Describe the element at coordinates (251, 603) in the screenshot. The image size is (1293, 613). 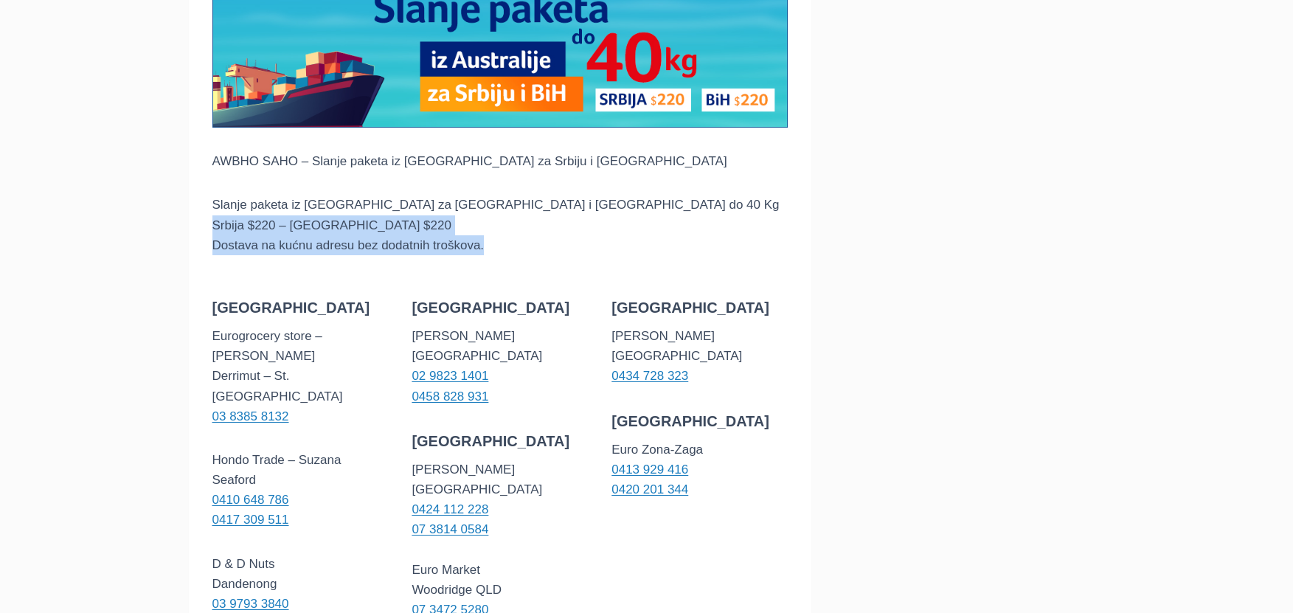
I see `a: 03 9793 3840` at that location.